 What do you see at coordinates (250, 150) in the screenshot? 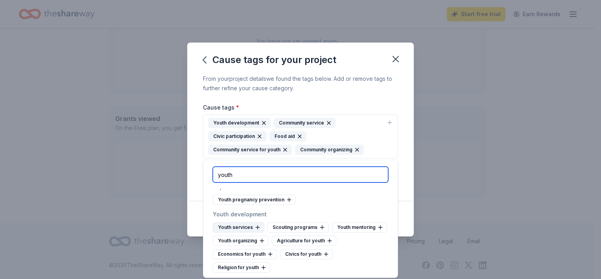
I see `div: Community service for youth` at bounding box center [250, 150].